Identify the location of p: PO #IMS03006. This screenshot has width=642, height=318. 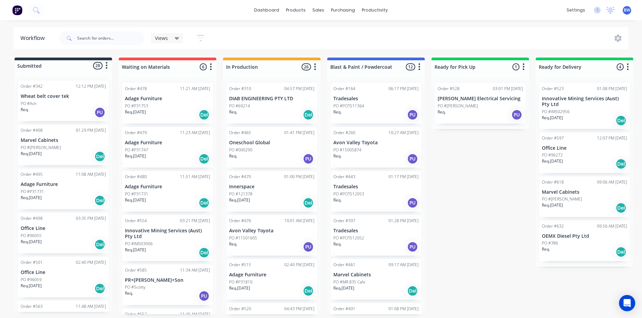
(139, 244).